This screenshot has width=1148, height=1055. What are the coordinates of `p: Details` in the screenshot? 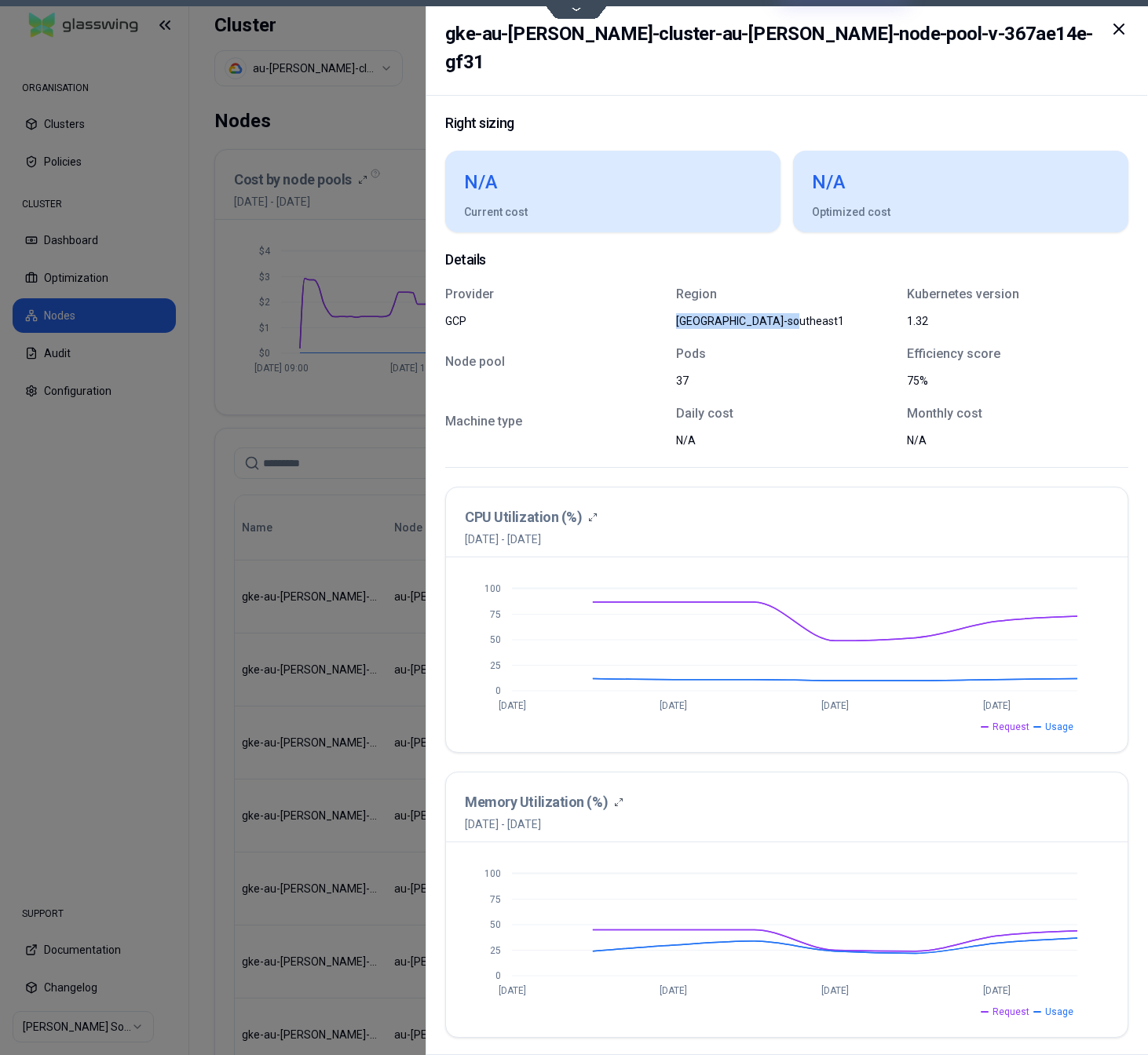 It's located at (787, 260).